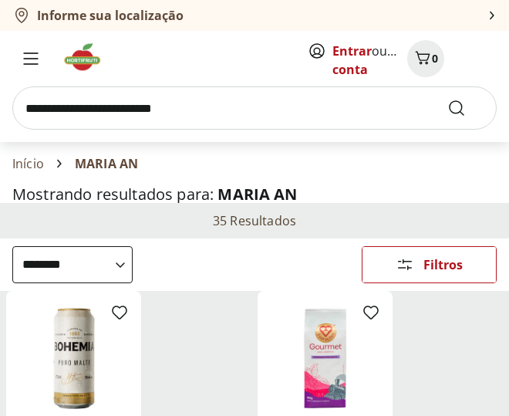  Describe the element at coordinates (110, 15) in the screenshot. I see `b: Informe sua localização` at that location.